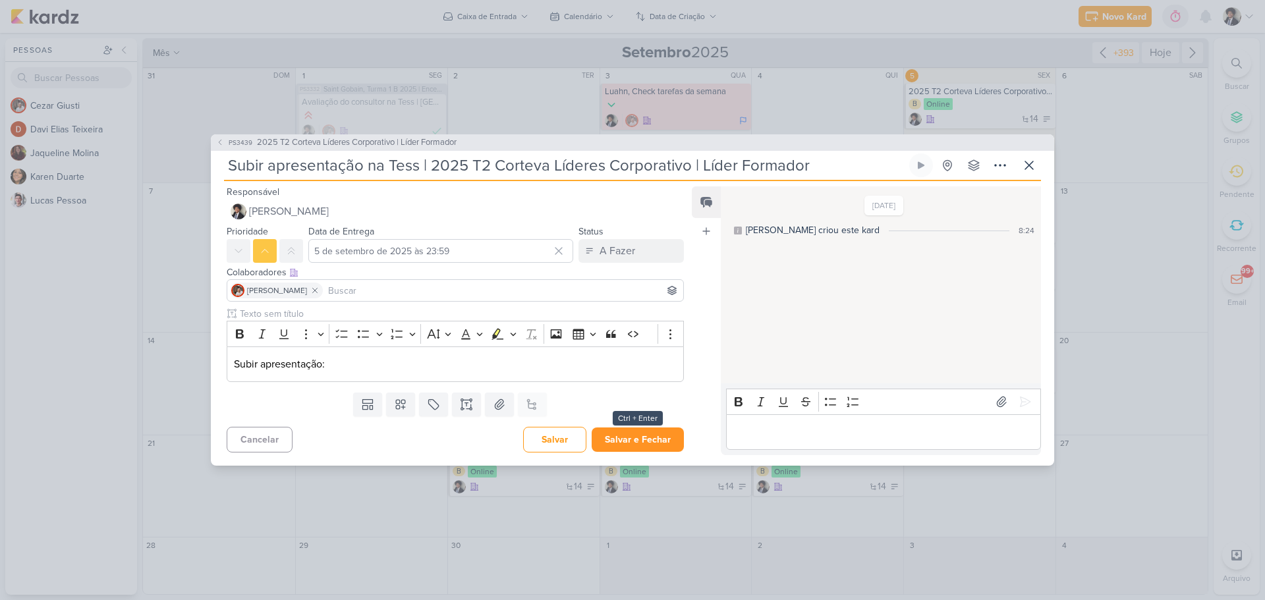 The image size is (1265, 600). I want to click on div: A Fazer, so click(618, 251).